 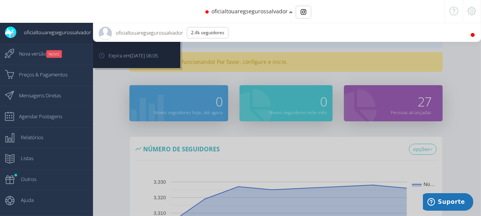 I want to click on span: Relatórios, so click(x=28, y=137).